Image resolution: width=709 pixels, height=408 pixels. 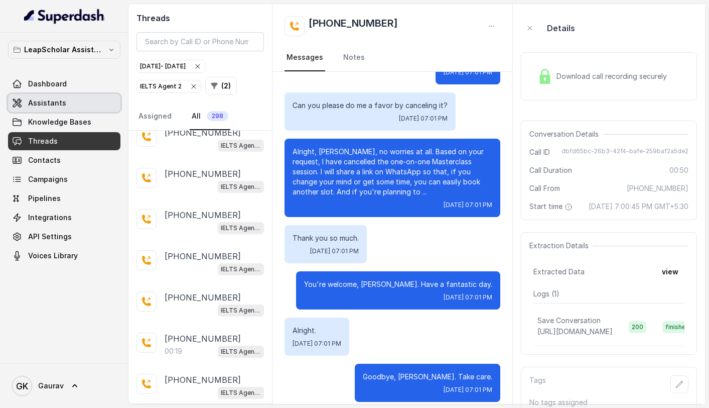 What do you see at coordinates (326, 238) in the screenshot?
I see `p: Thank you so much.` at bounding box center [326, 238].